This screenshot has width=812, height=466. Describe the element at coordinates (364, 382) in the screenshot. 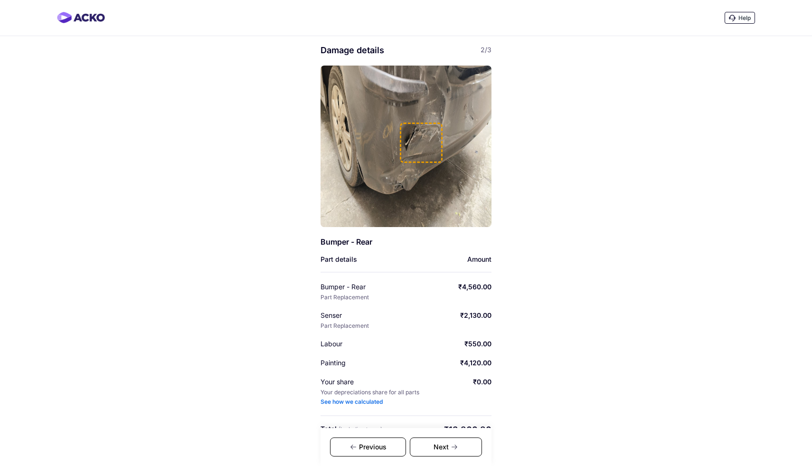

I see `div: Your share` at that location.